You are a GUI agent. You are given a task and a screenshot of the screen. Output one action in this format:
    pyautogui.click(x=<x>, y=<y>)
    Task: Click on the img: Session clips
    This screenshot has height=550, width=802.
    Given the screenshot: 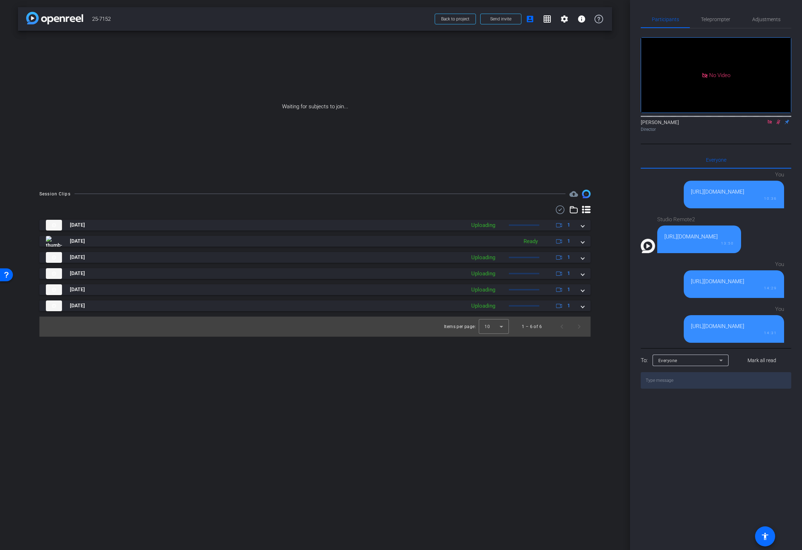 What is the action you would take?
    pyautogui.click(x=586, y=194)
    